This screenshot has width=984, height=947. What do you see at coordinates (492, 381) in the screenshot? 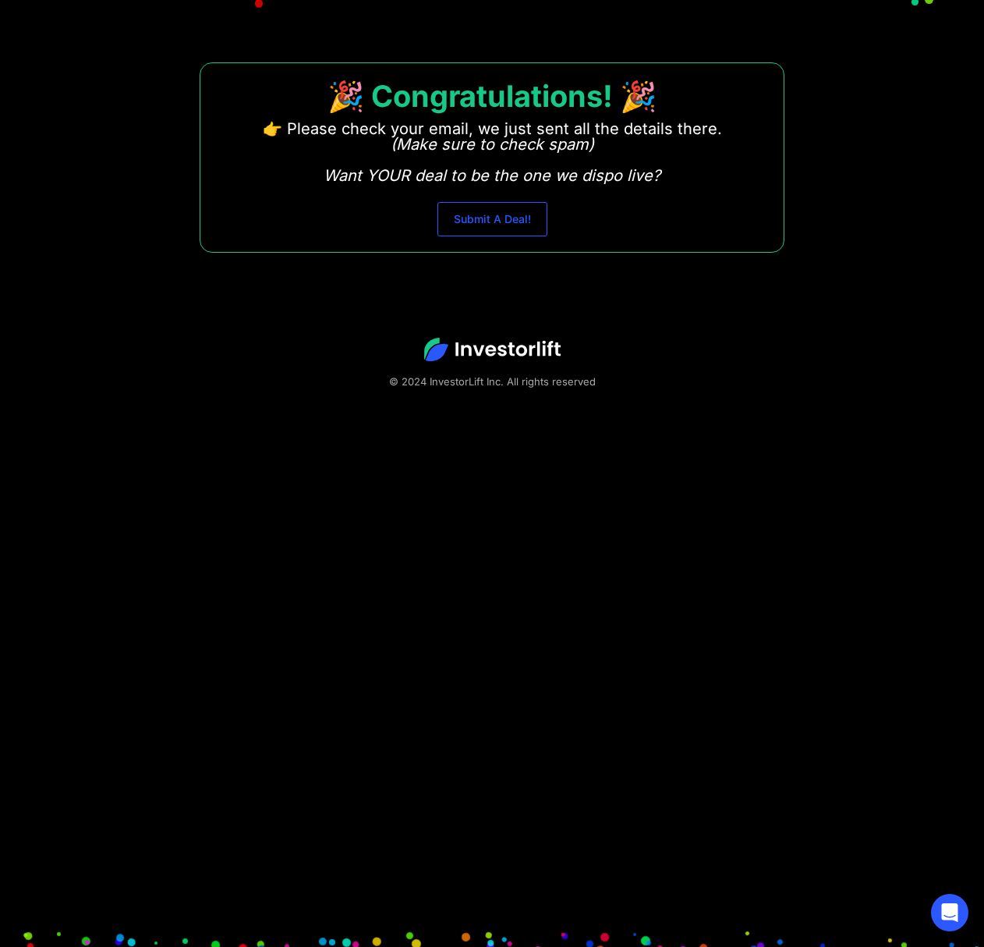
I see `div: © 2024 InvestorLift Inc. All rights reserved` at bounding box center [492, 381].